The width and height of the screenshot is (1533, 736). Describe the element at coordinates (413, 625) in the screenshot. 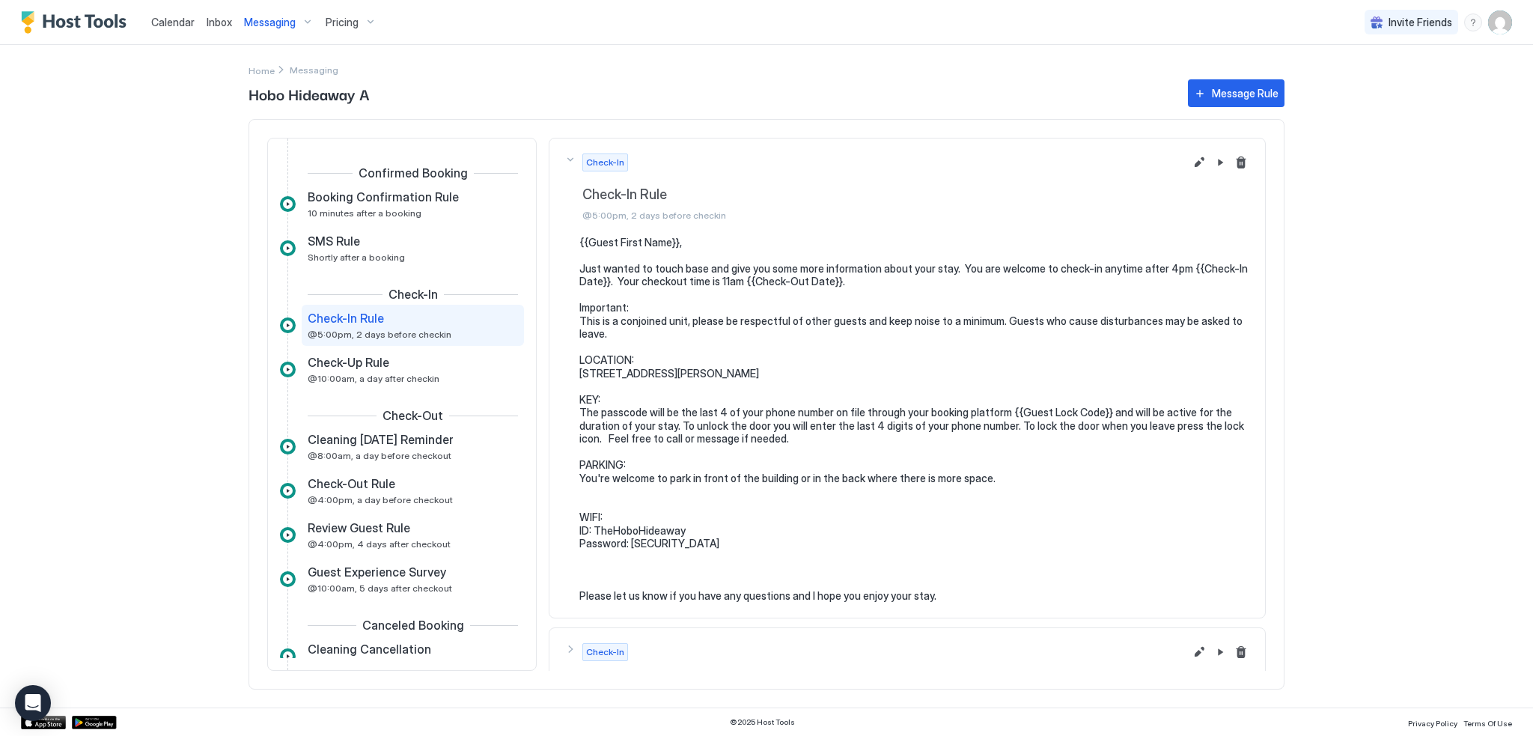

I see `span: Canceled Booking` at that location.